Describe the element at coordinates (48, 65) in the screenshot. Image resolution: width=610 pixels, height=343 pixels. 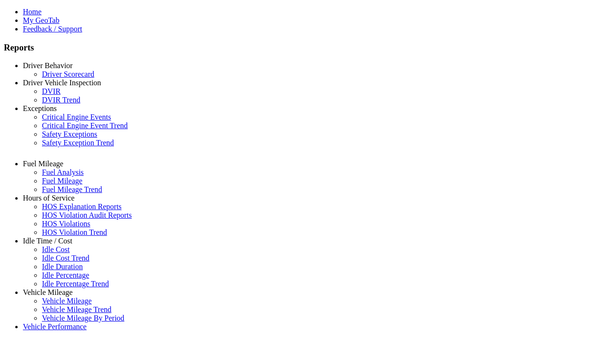
I see `a: Driver Behavior` at that location.